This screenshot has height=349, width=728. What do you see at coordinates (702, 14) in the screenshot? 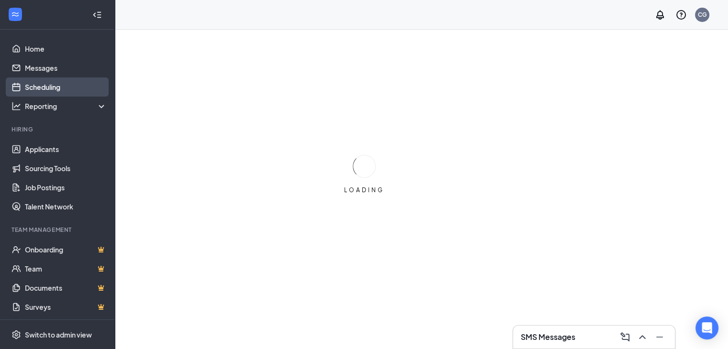
I see `div: CG` at bounding box center [702, 14].